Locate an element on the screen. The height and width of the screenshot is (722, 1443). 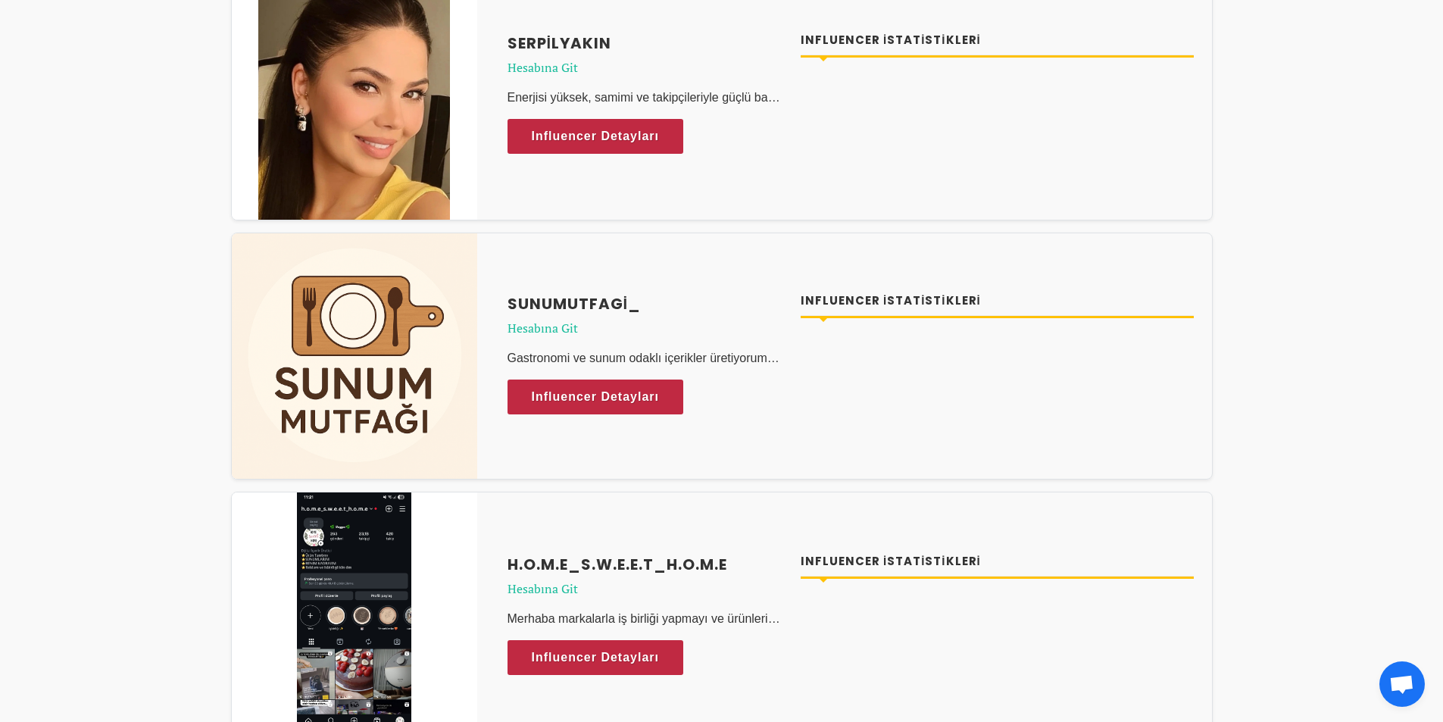
a: Serpilyakın is located at coordinates (646, 43).